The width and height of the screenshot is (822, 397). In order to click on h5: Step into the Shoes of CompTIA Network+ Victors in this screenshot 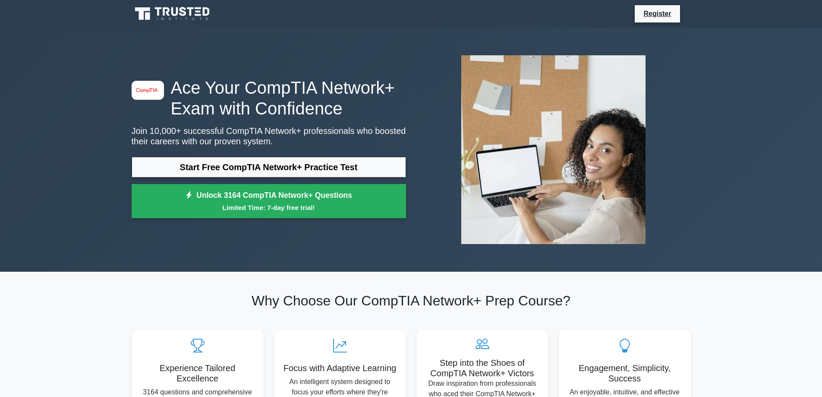, I will do `click(483, 368)`.